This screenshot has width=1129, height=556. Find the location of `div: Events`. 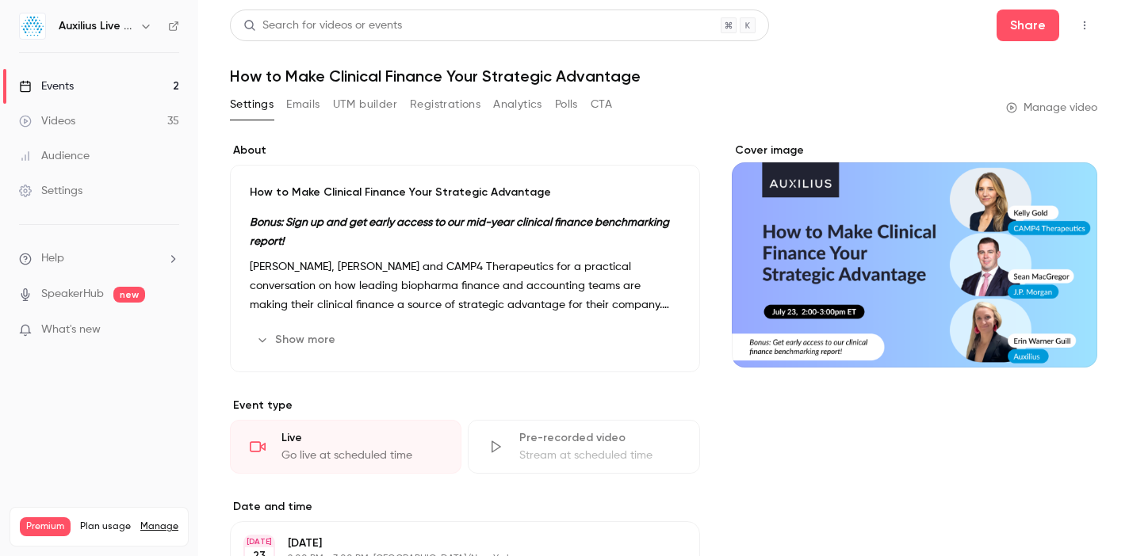

div: Events is located at coordinates (46, 86).